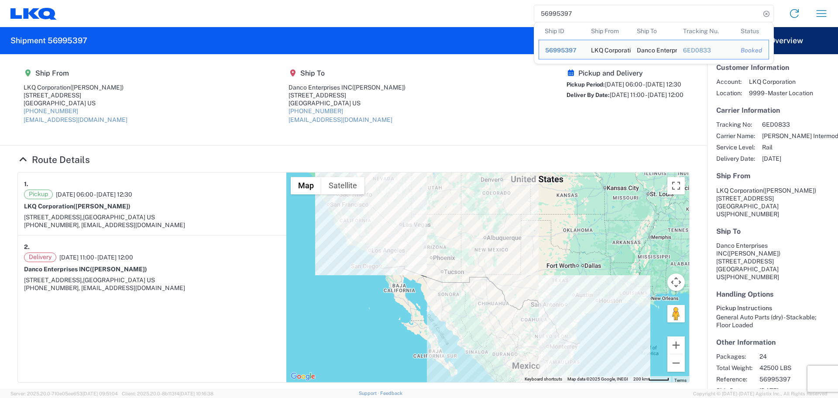 The height and width of the screenshot is (398, 838). Describe the element at coordinates (588, 95) in the screenshot. I see `span: Deliver By Date:` at that location.